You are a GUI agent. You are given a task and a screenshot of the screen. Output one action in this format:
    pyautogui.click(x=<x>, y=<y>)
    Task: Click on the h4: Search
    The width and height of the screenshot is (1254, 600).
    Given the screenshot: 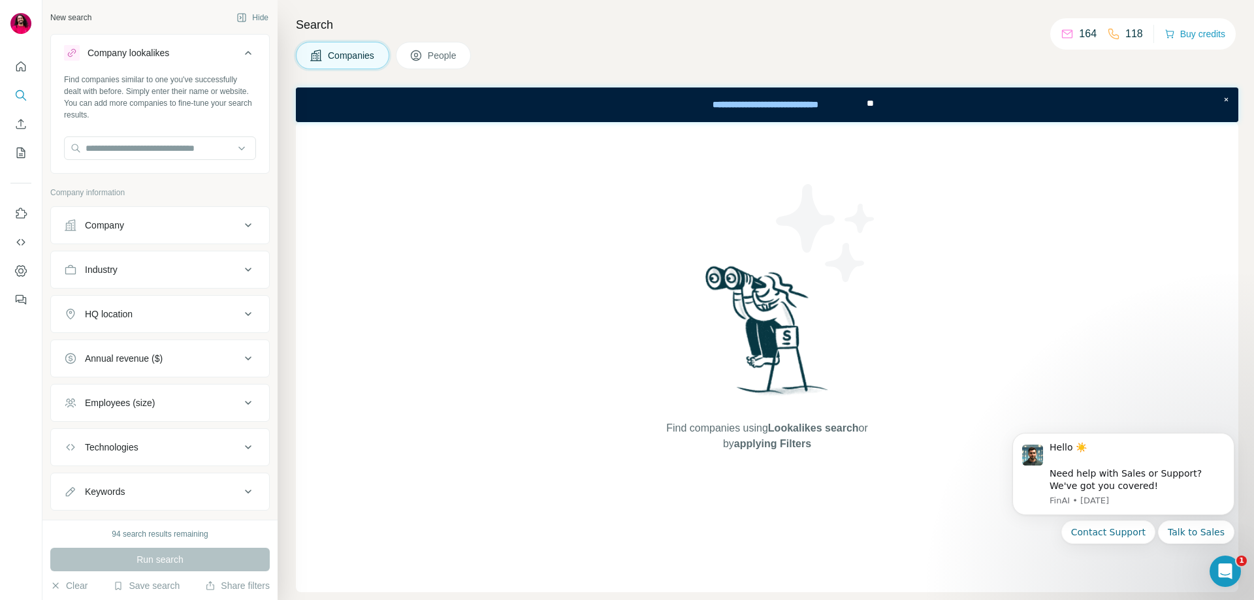 What is the action you would take?
    pyautogui.click(x=767, y=25)
    